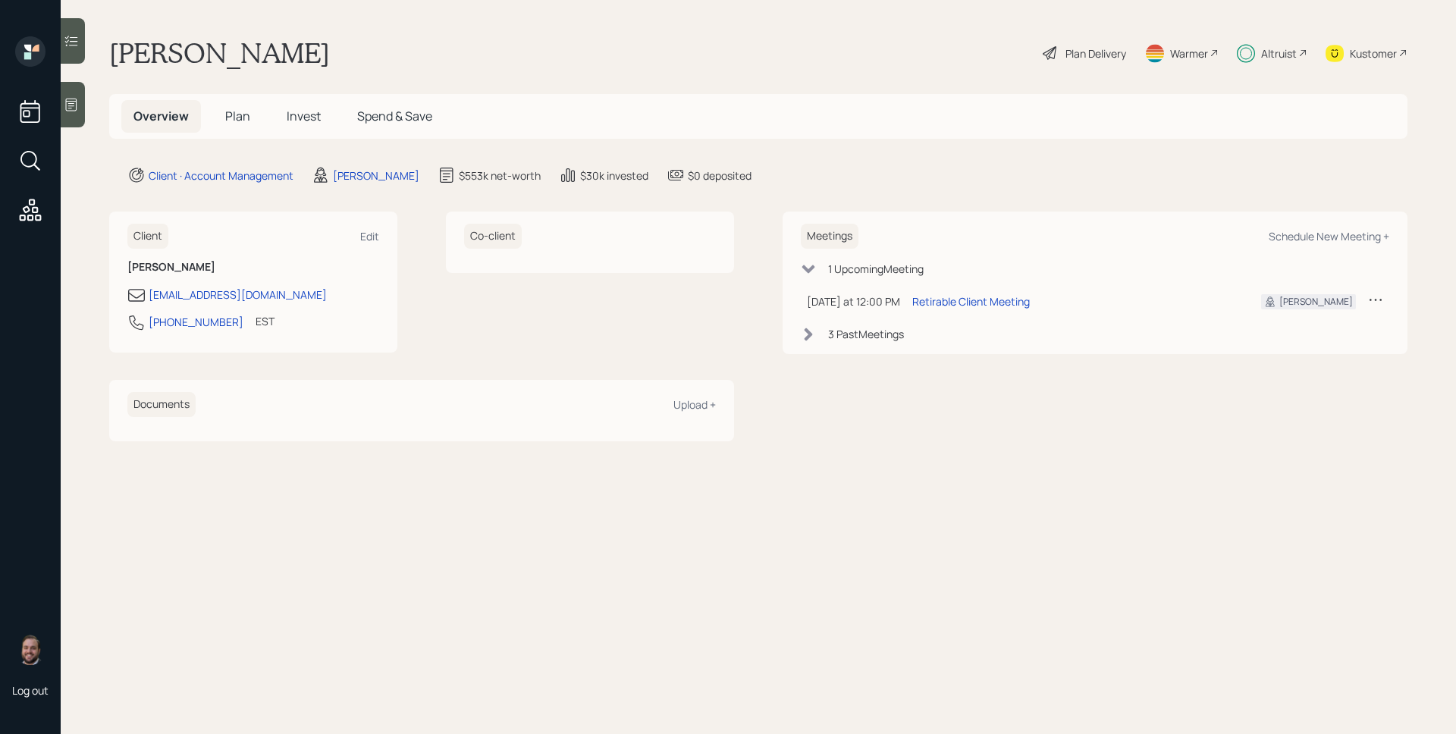 This screenshot has width=1456, height=734. What do you see at coordinates (500, 175) in the screenshot?
I see `div: $553k net-worth` at bounding box center [500, 175].